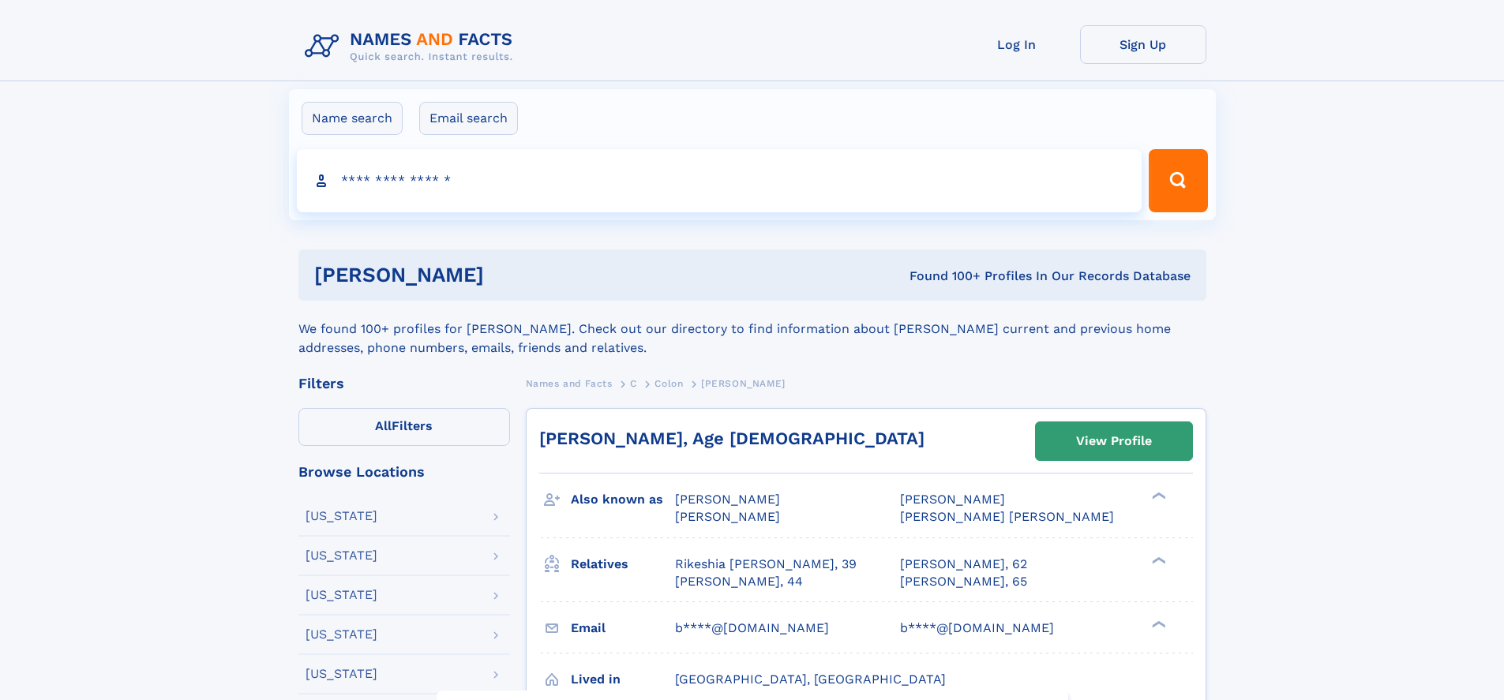 Image resolution: width=1504 pixels, height=700 pixels. What do you see at coordinates (669, 383) in the screenshot?
I see `a: Colon` at bounding box center [669, 383].